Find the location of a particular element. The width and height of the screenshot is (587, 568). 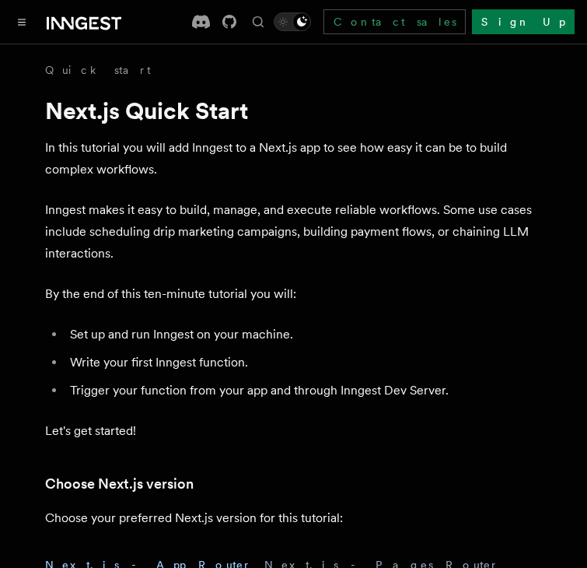

li: Write your first Inngest function. is located at coordinates (304, 362).